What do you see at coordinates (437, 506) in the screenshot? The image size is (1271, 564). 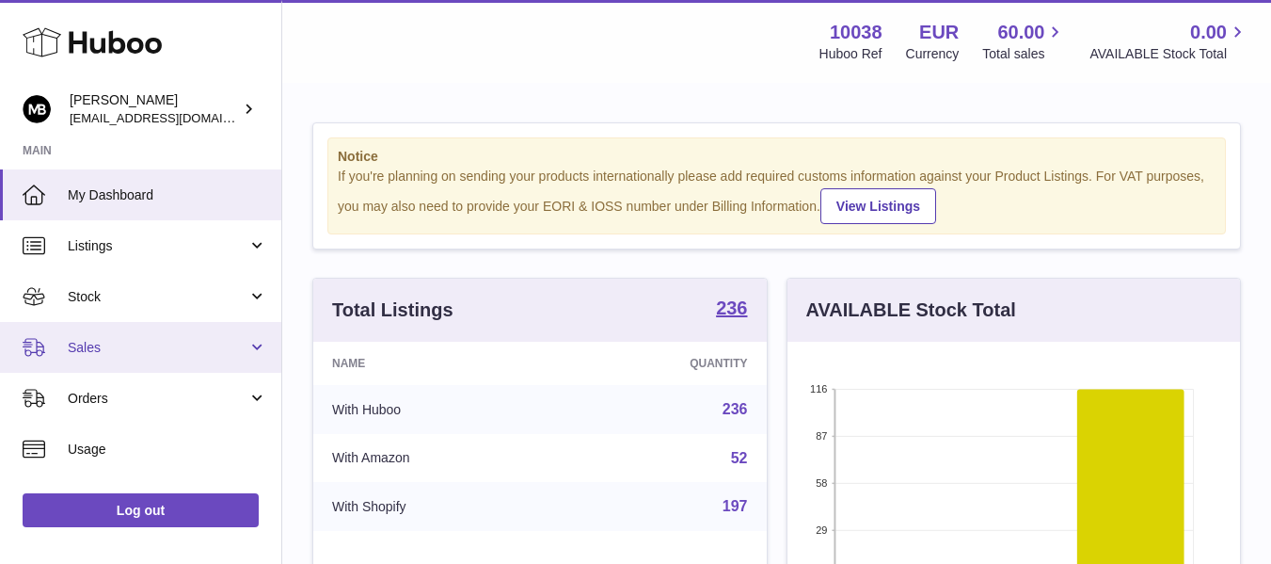 I see `td: With Shopify` at bounding box center [437, 506].